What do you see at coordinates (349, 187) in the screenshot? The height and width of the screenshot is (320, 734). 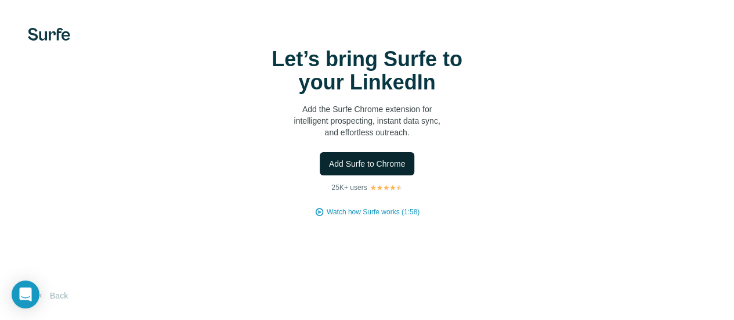 I see `p: 25K+ users` at bounding box center [349, 187].